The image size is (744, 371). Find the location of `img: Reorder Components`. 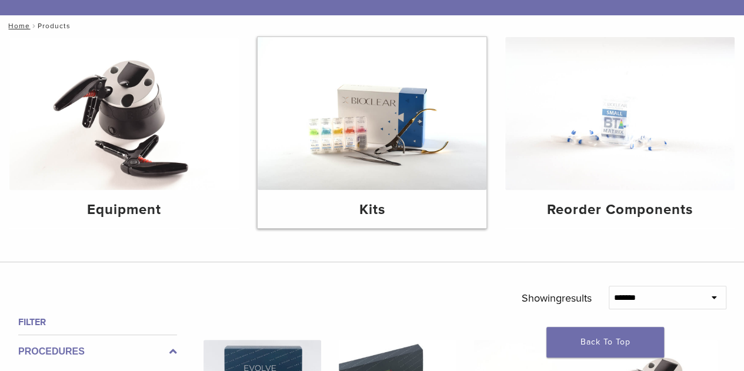

img: Reorder Components is located at coordinates (620, 114).